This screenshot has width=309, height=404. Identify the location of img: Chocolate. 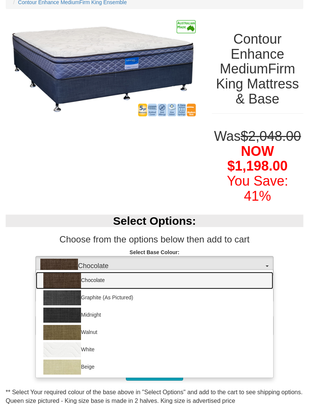
(62, 281).